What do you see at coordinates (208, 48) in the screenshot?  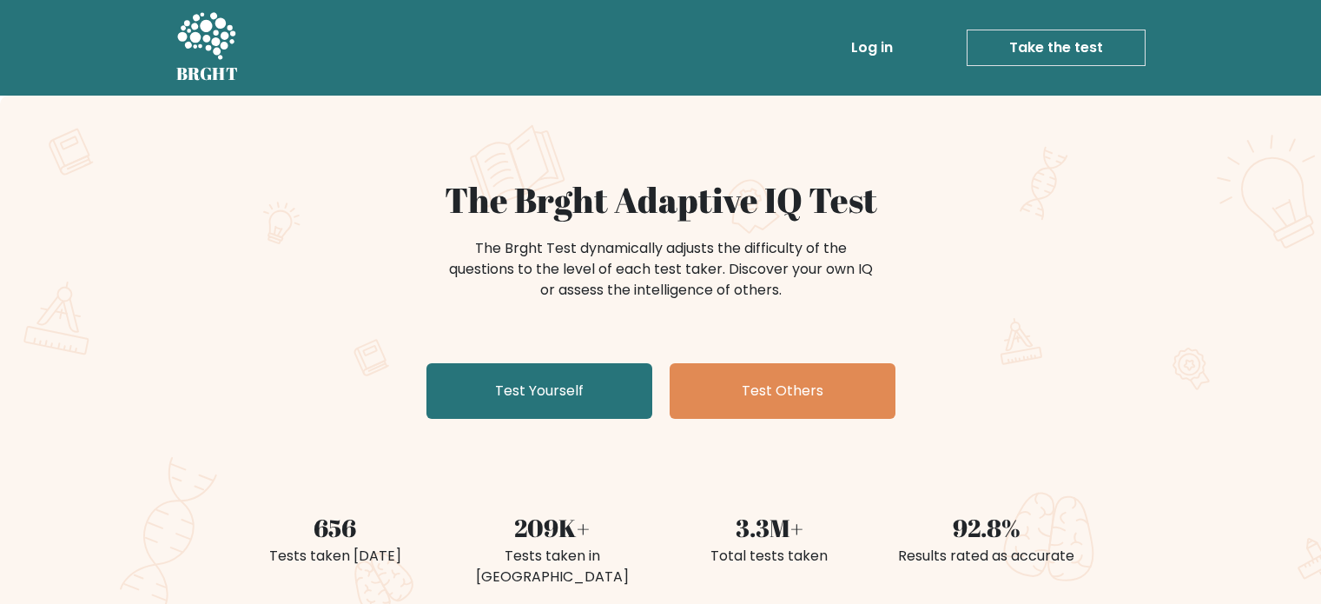 I see `a: BRGHT` at bounding box center [208, 48].